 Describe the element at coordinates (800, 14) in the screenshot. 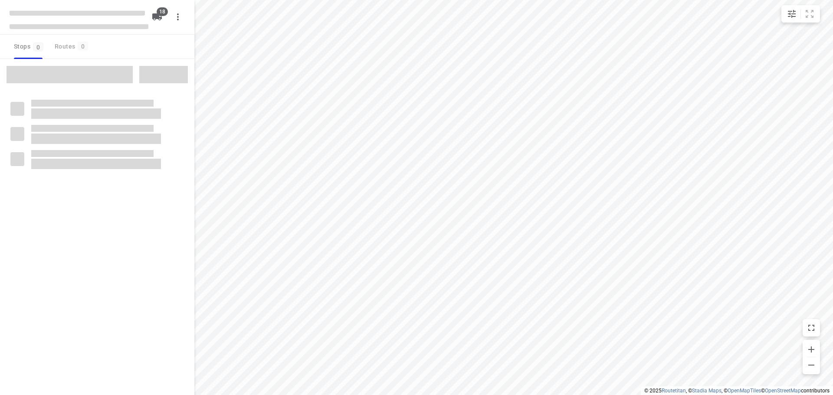

I see `div: small contained button group` at that location.